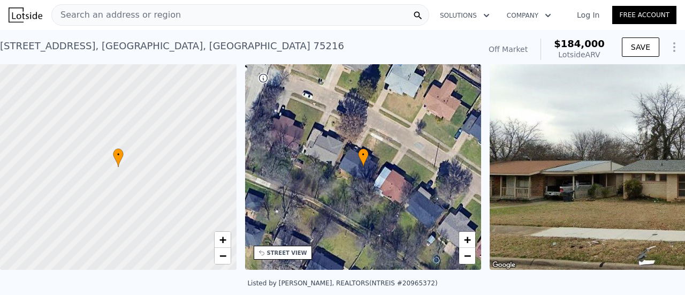 This screenshot has width=685, height=295. What do you see at coordinates (529, 16) in the screenshot?
I see `button: Company` at bounding box center [529, 16].